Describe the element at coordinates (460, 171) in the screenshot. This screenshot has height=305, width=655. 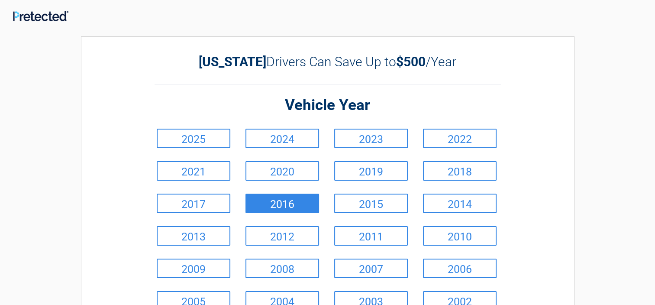
I see `a: 2018` at that location.